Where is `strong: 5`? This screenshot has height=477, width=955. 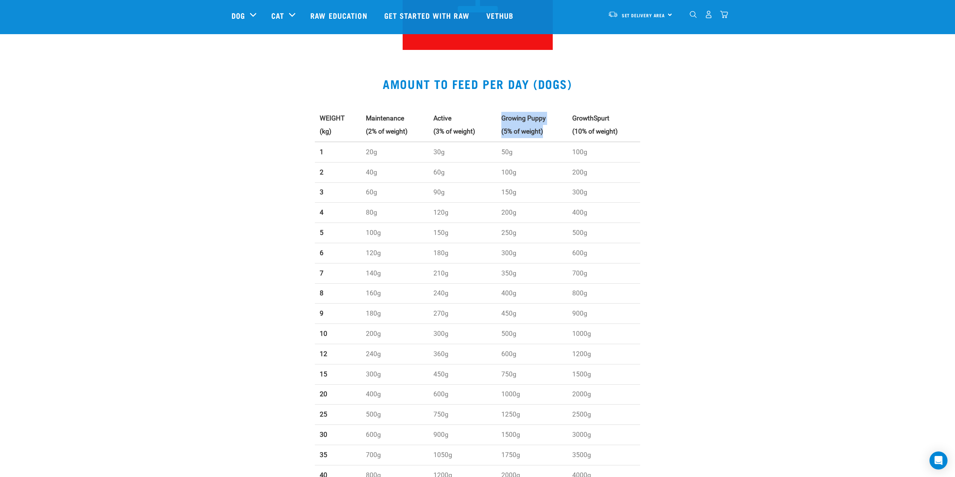
strong: 5 is located at coordinates (322, 233).